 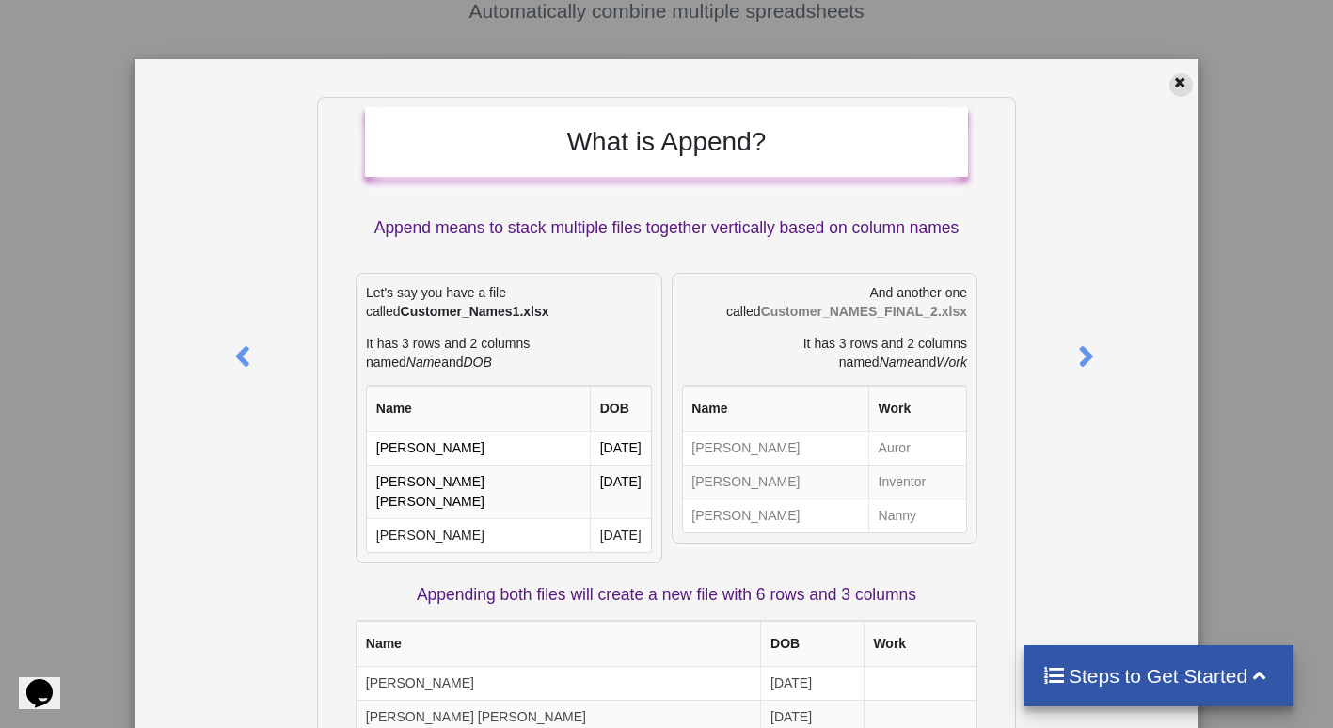 What do you see at coordinates (864, 311) in the screenshot?
I see `b: Customer_NAMES_FINAL_2.xlsx` at bounding box center [864, 311].